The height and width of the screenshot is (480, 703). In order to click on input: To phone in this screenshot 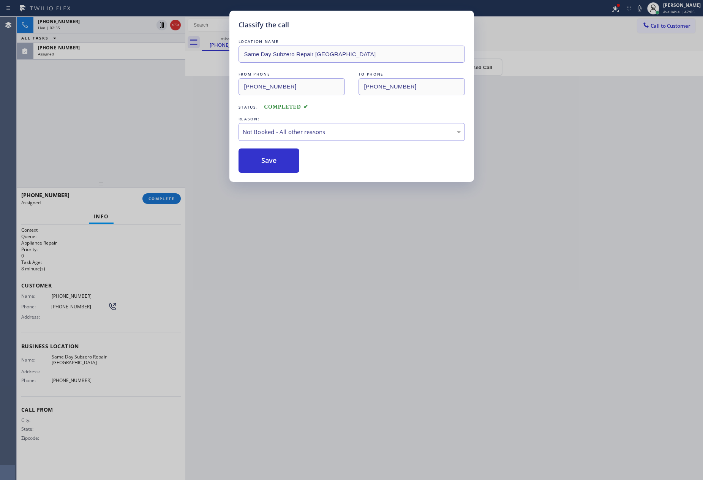, I will do `click(411, 87)`.